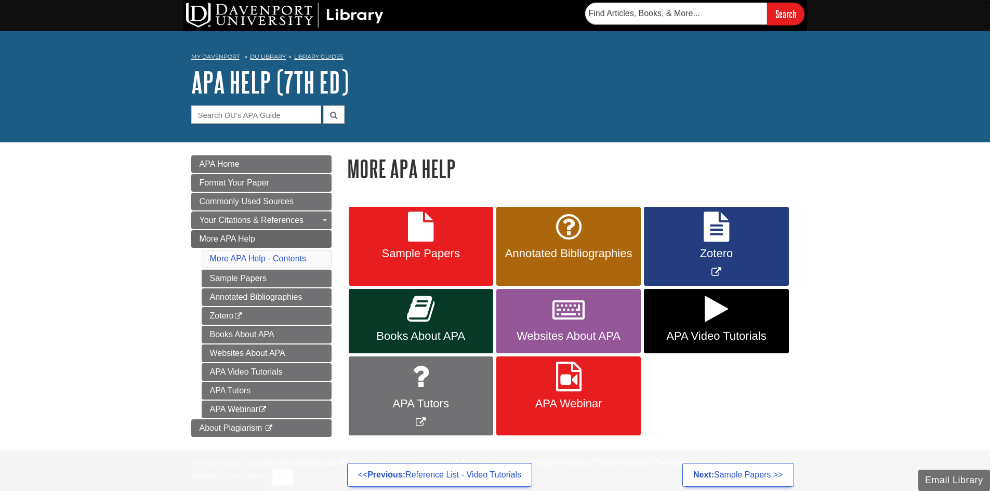  I want to click on button: Close, so click(282, 477).